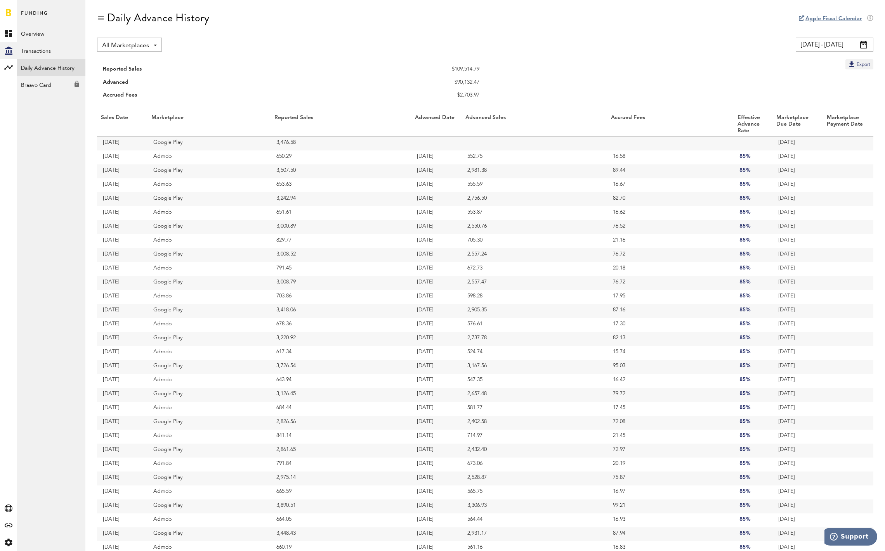 Image resolution: width=885 pixels, height=551 pixels. I want to click on td: 95.03, so click(670, 367).